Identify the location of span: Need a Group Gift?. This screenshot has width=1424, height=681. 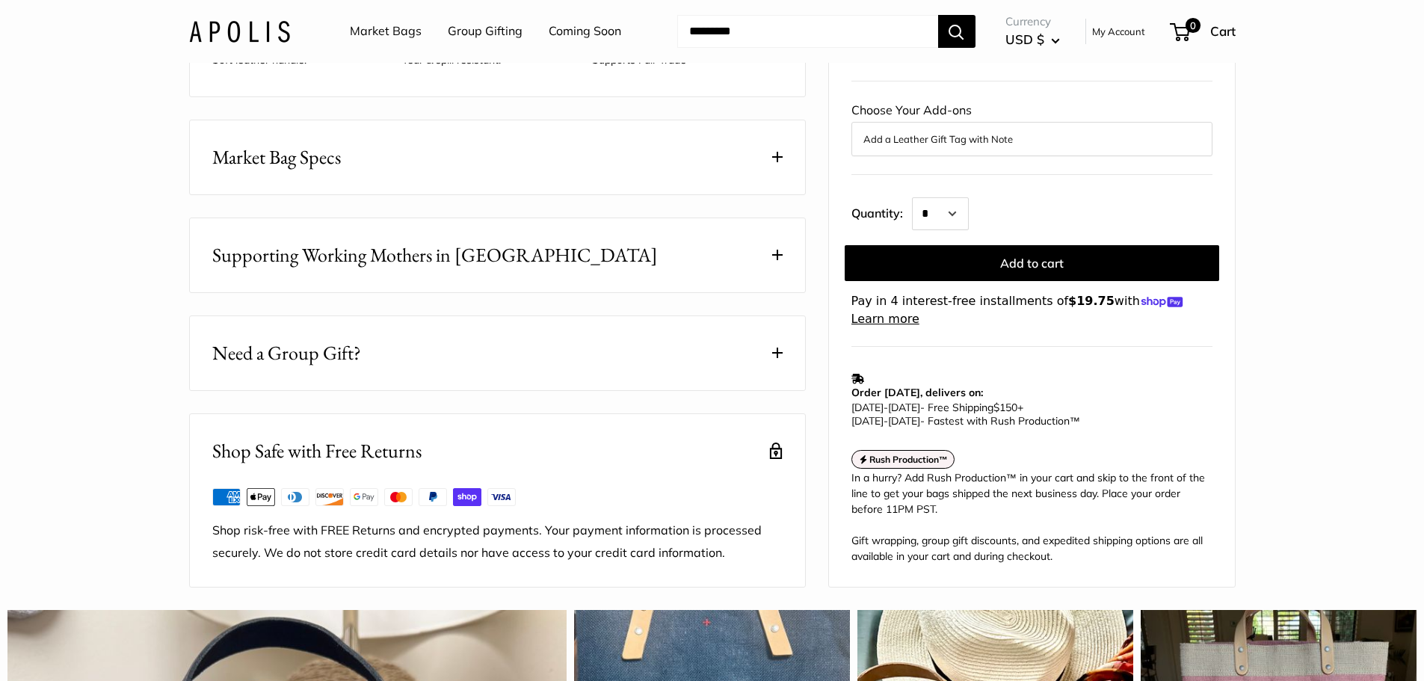
(286, 353).